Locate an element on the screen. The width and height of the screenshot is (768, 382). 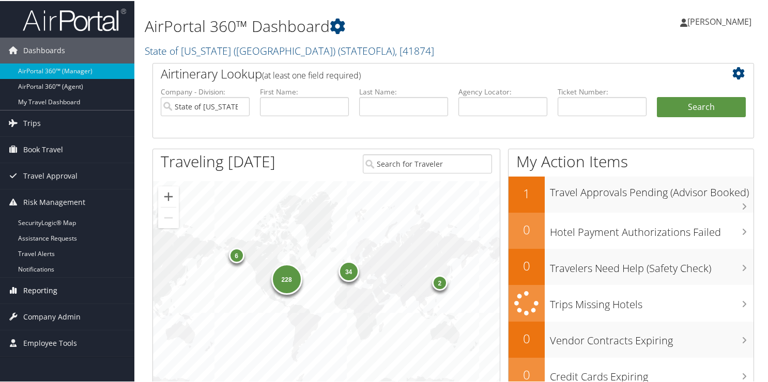
label: Company - Division: is located at coordinates (205, 91).